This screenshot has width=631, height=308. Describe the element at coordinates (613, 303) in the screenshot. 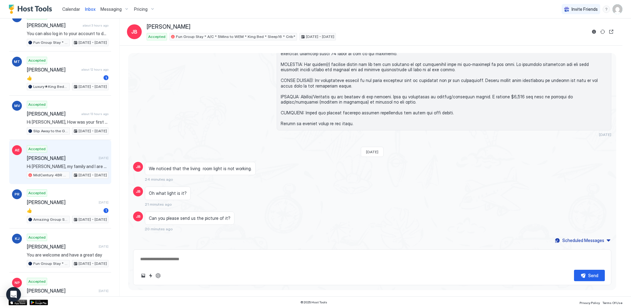

I see `span: Terms Of Use` at that location.